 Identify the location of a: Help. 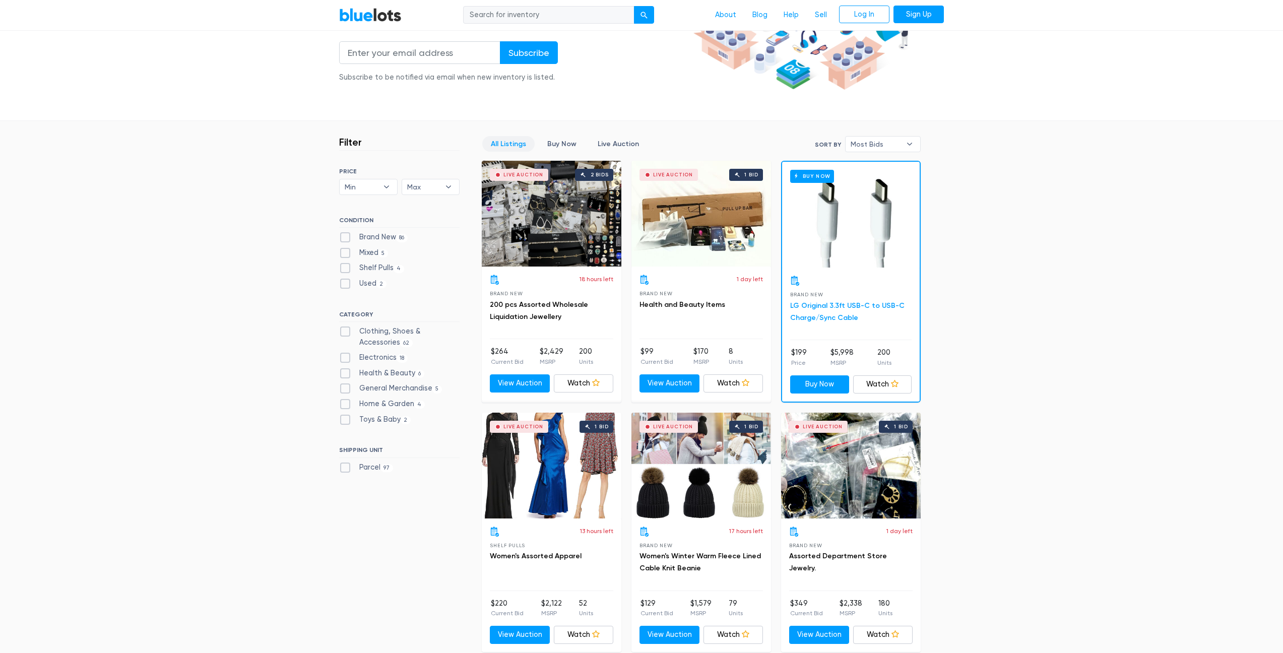
(791, 15).